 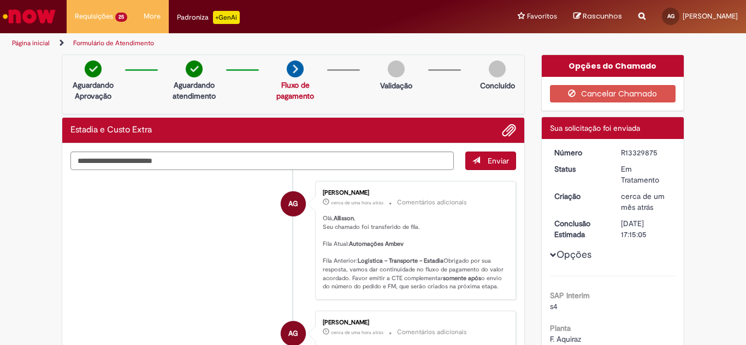 What do you see at coordinates (121, 17) in the screenshot?
I see `span: 25` at bounding box center [121, 17].